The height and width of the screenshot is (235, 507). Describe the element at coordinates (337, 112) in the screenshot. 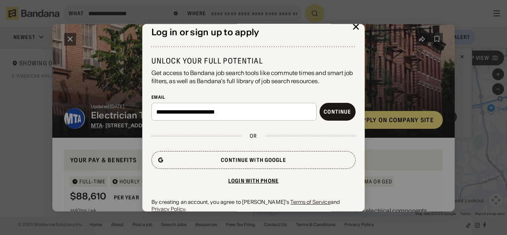

I see `div: Continue` at that location.